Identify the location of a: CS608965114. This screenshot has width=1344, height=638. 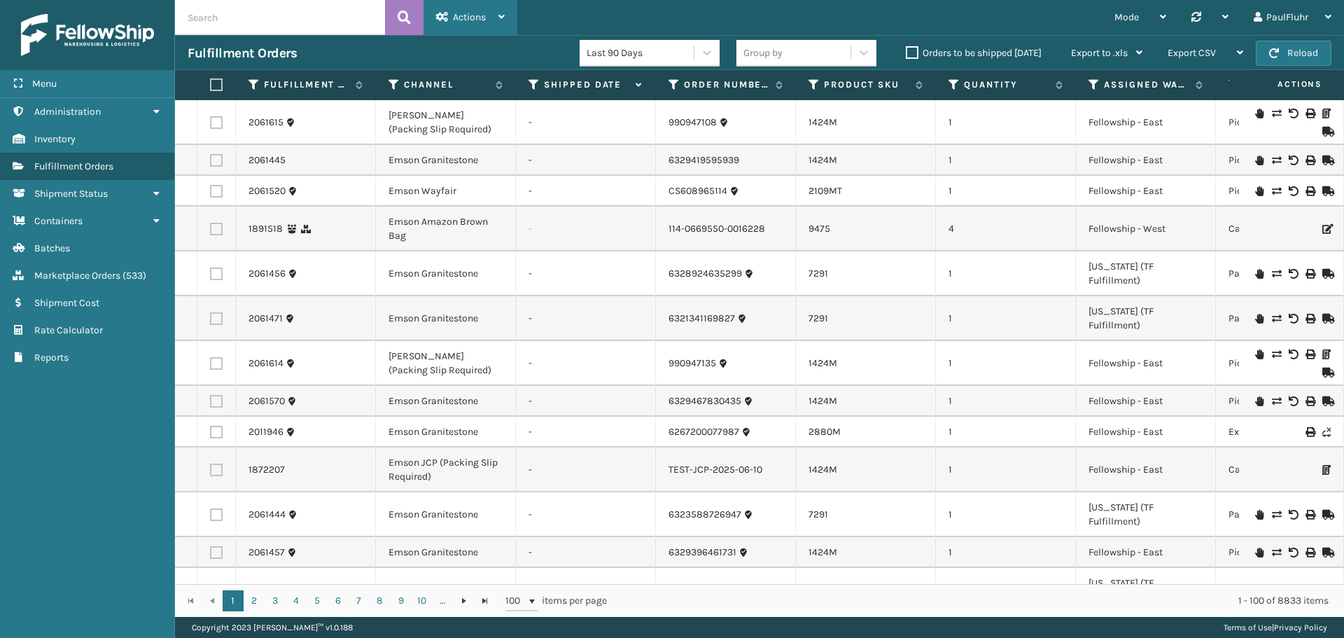
(698, 191).